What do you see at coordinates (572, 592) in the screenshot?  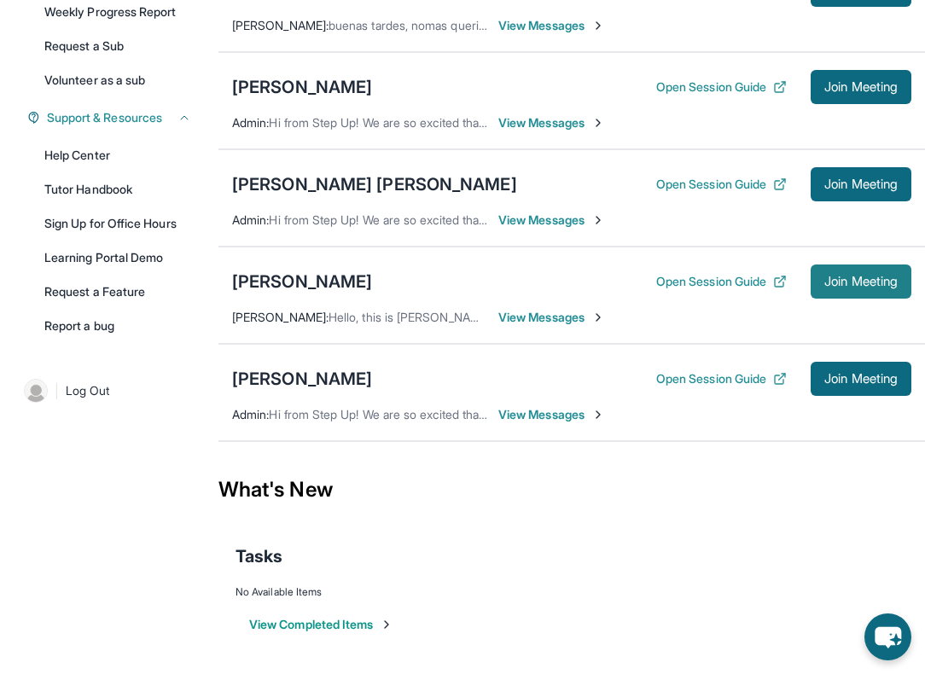 I see `div: No Available Items` at bounding box center [572, 592].